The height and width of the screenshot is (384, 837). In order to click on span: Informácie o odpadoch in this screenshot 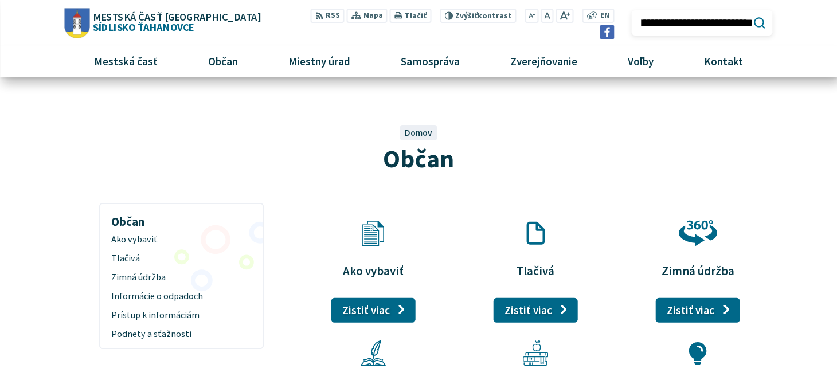, I will do `click(181, 296)`.